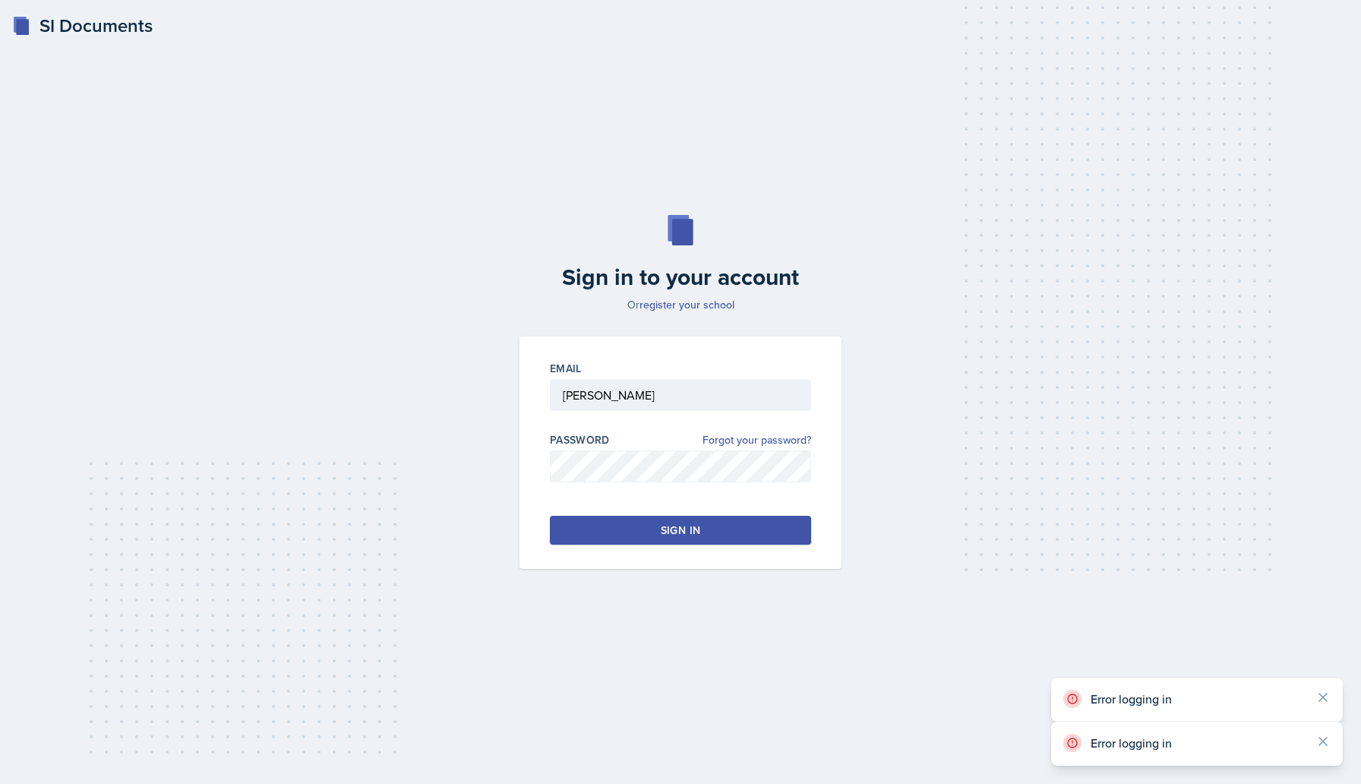  What do you see at coordinates (681, 530) in the screenshot?
I see `button: Sign in` at bounding box center [681, 530].